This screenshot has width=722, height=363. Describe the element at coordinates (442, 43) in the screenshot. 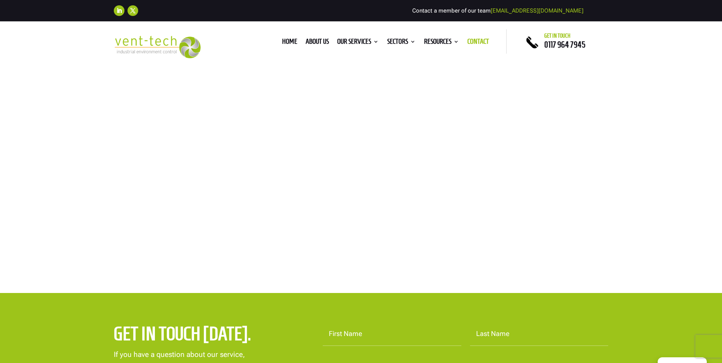

I see `a: Resources` at that location.